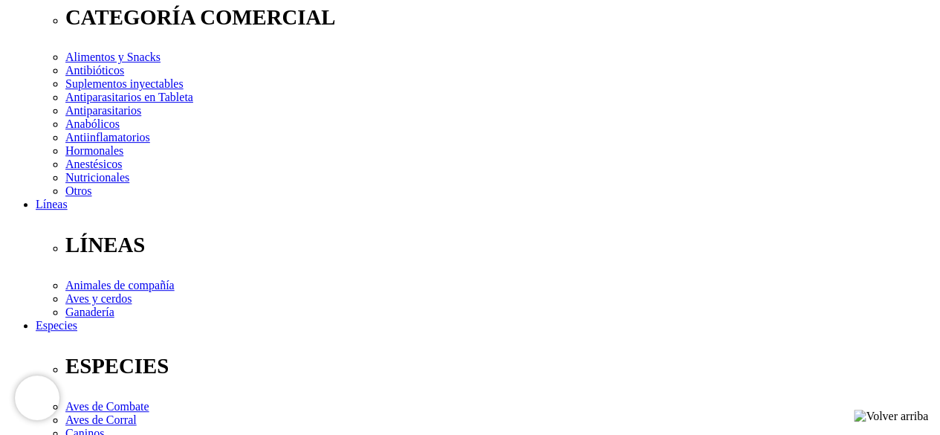  What do you see at coordinates (94, 163) in the screenshot?
I see `span: Anestésicos` at bounding box center [94, 163].